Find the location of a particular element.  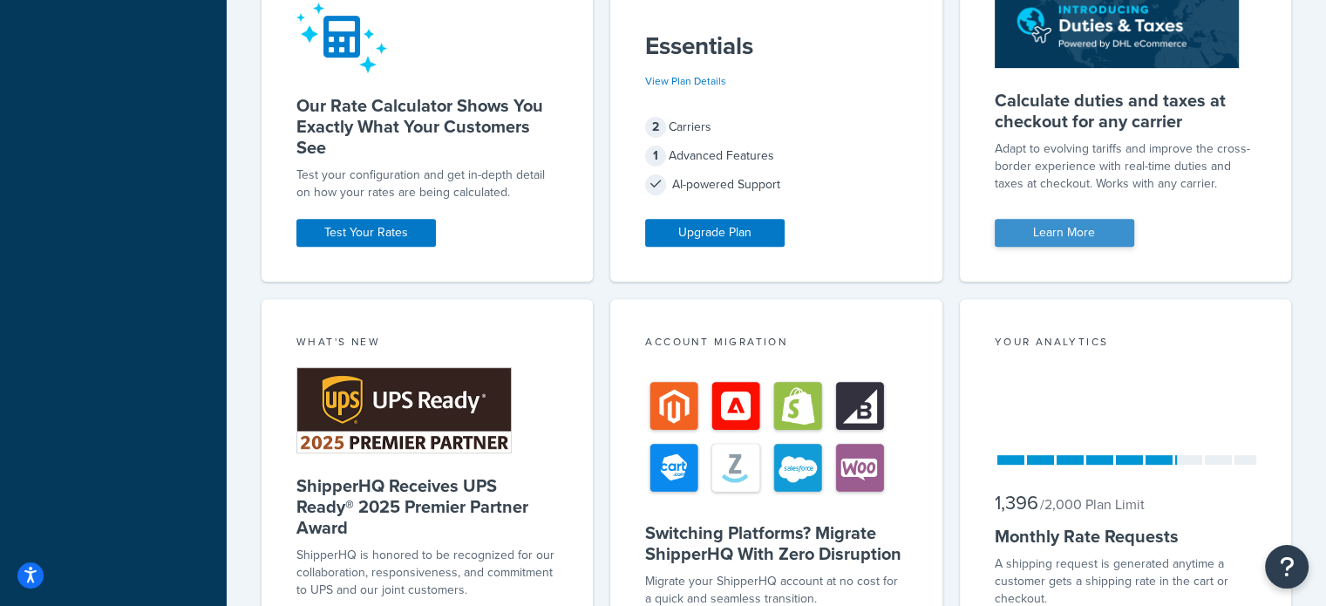

a: Test Your Rates is located at coordinates (366, 233).